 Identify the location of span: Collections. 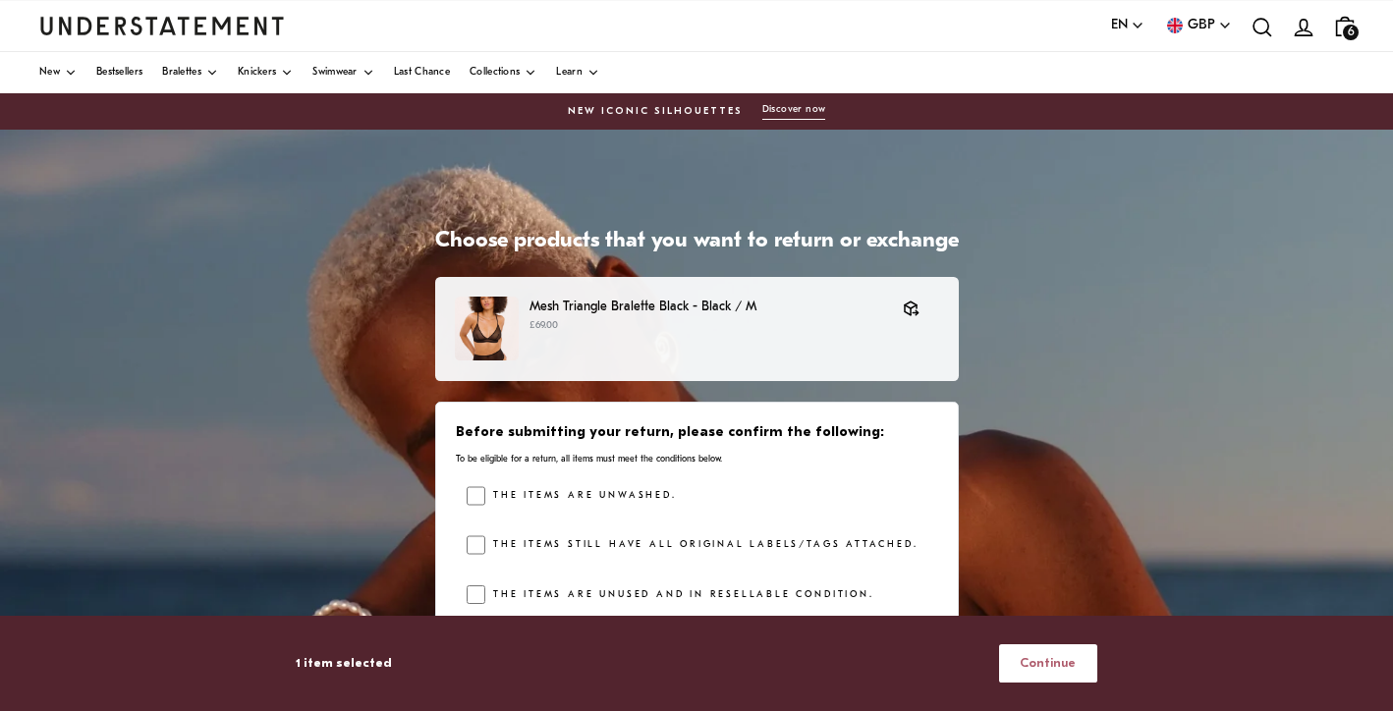
(494, 73).